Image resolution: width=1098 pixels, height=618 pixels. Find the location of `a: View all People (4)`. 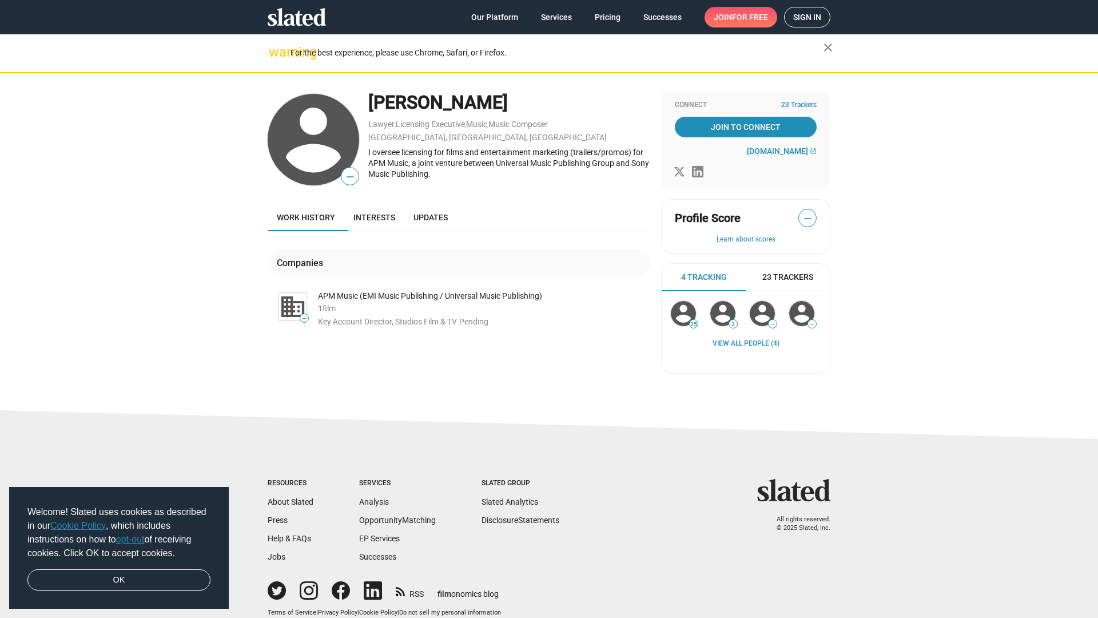

a: View all People (4) is located at coordinates (746, 344).